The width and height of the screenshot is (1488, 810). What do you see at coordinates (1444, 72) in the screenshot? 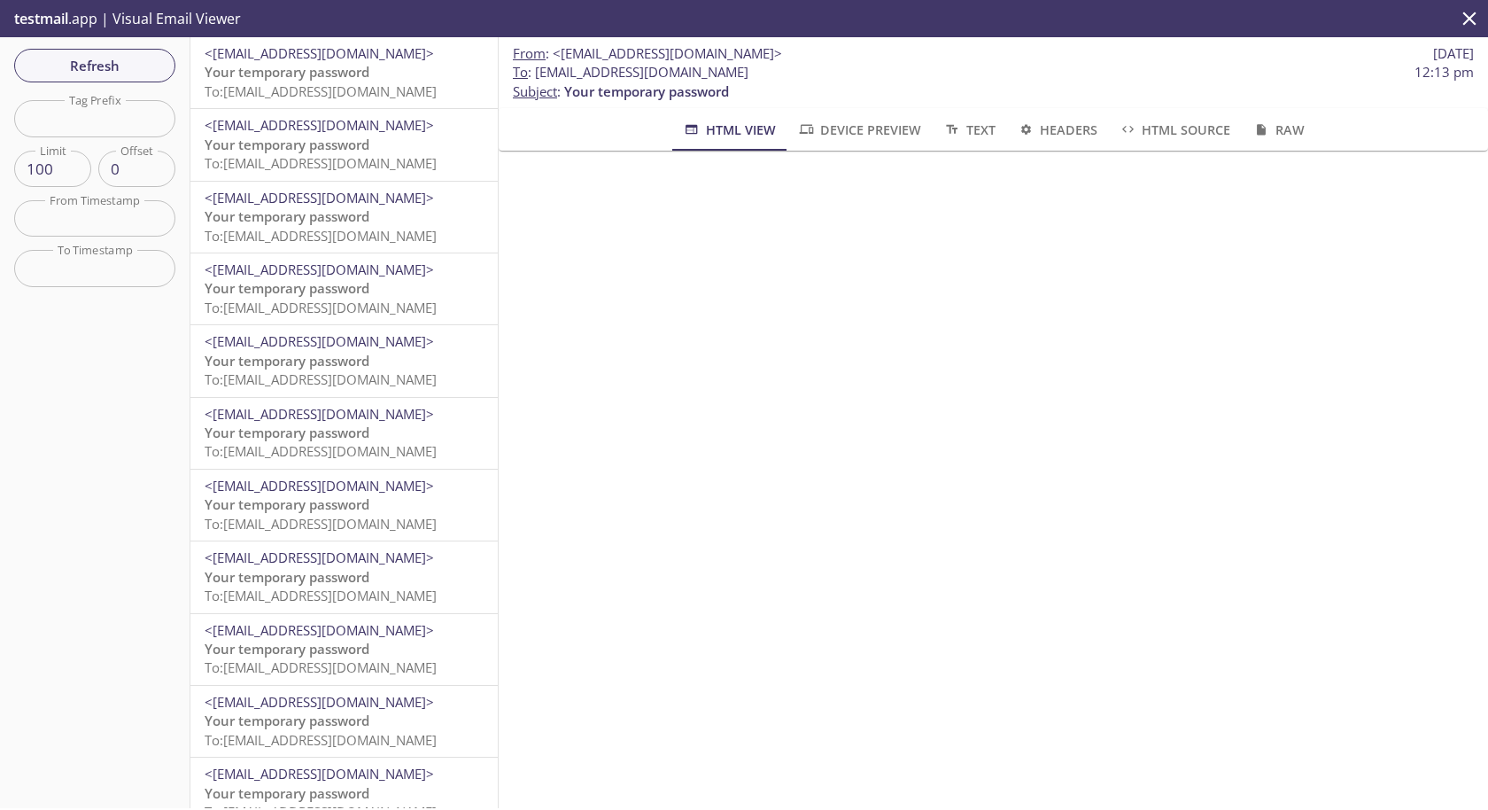
I see `span: 12:13 pm` at bounding box center [1444, 72].